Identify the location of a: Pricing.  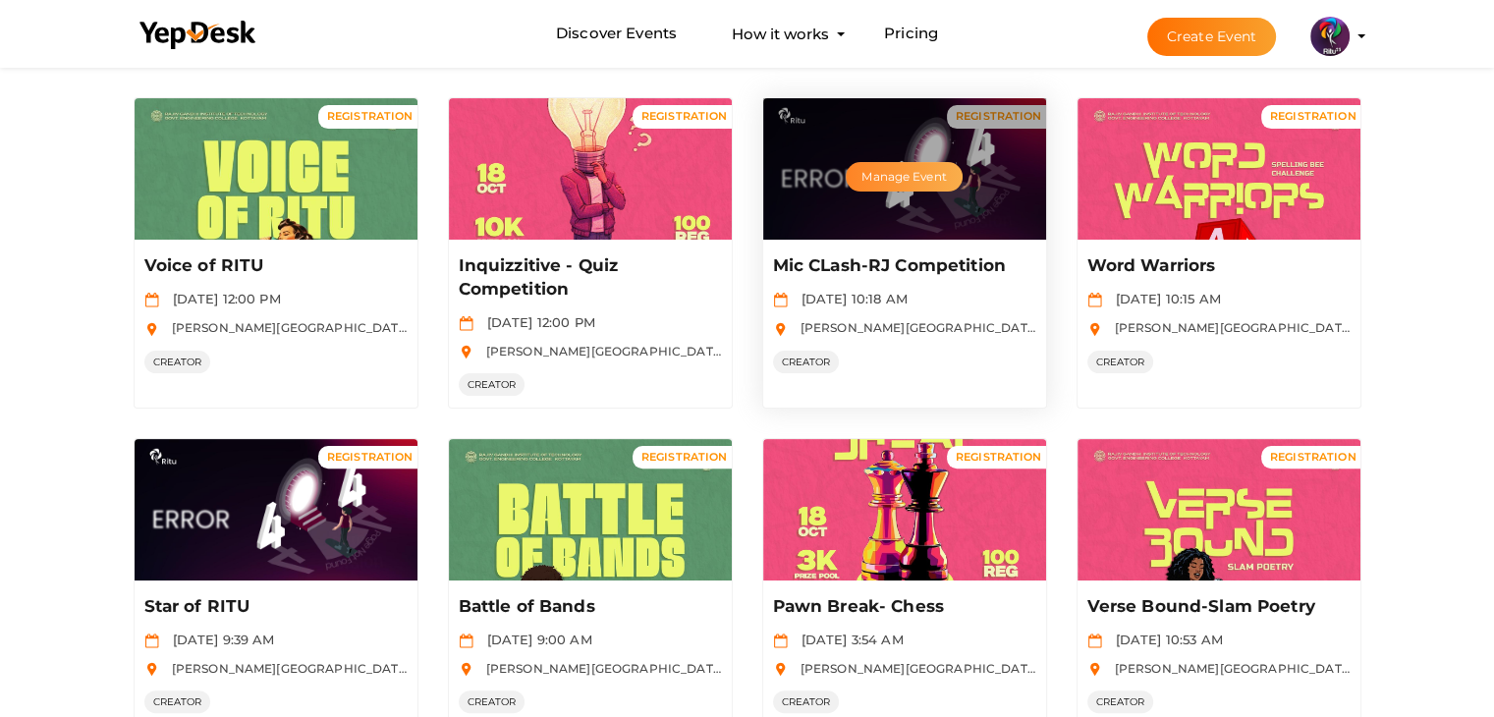
(911, 33).